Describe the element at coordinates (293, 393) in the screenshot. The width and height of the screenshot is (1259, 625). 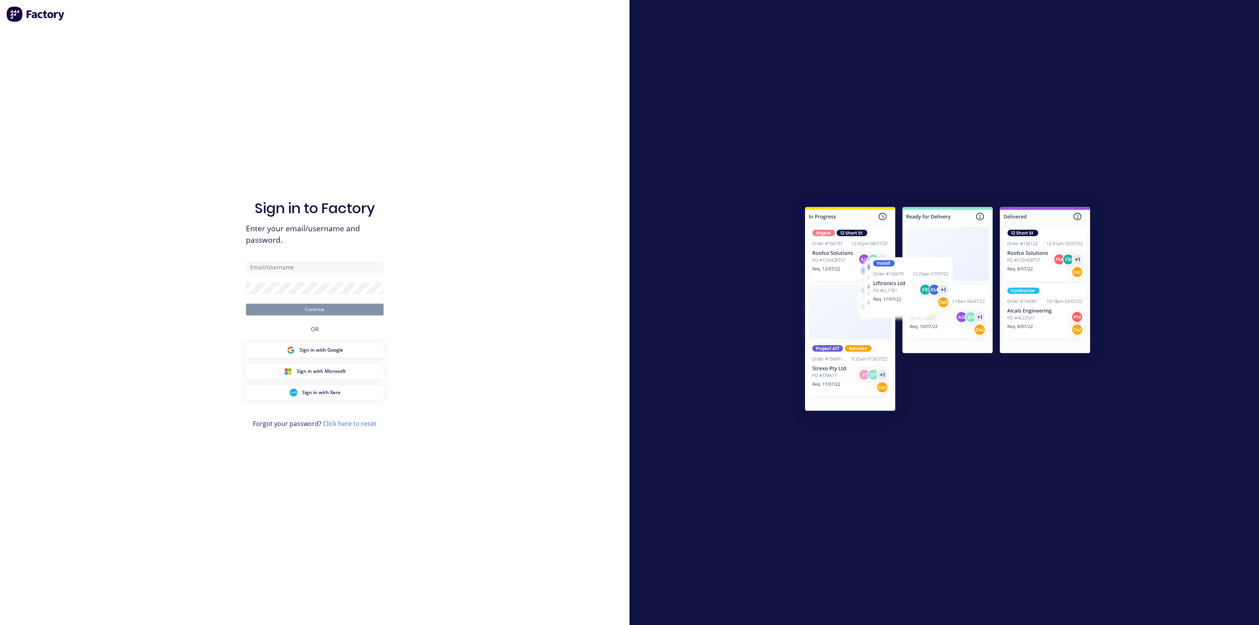
I see `img: Xero Sign in` at that location.